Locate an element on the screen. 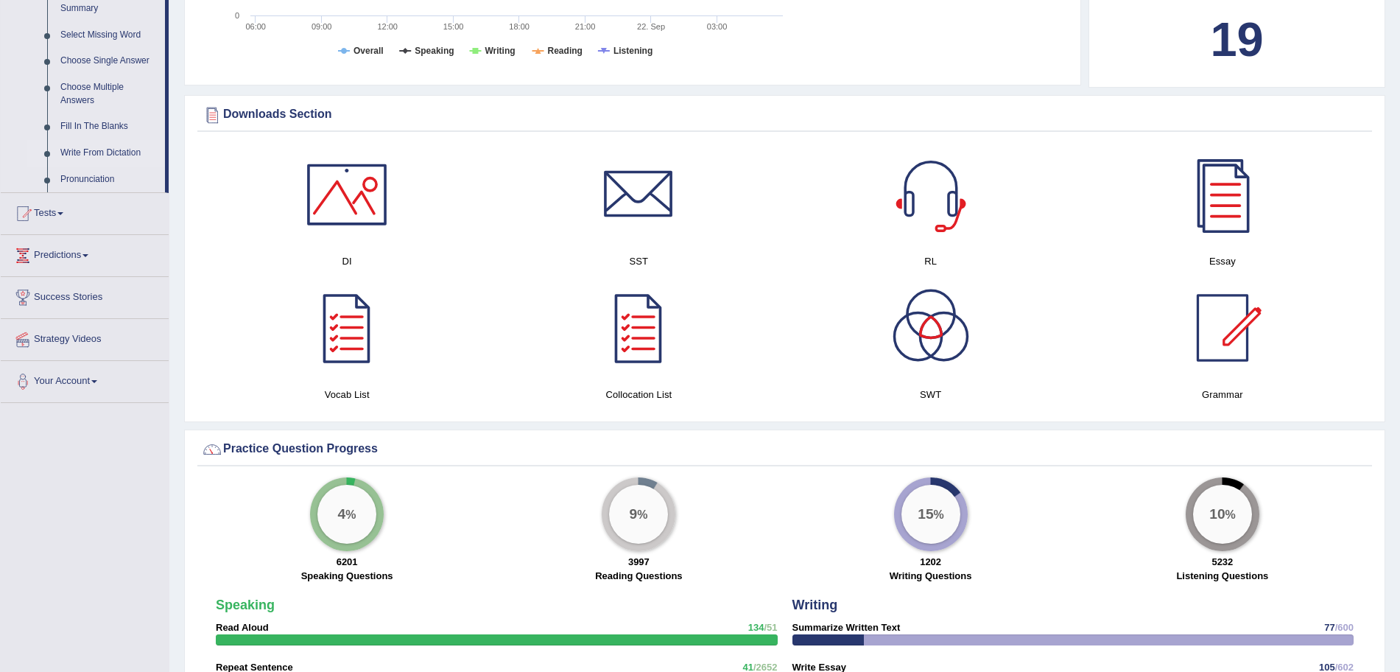 The image size is (1400, 672). span: 77 is located at coordinates (1330, 627).